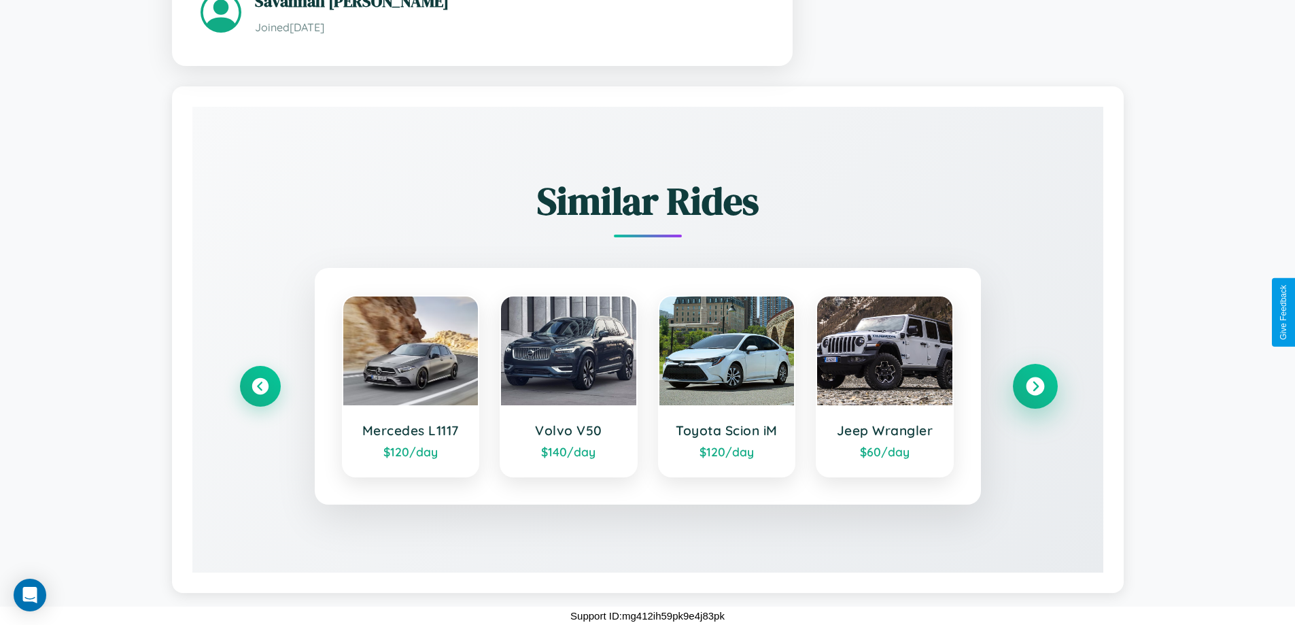 This screenshot has width=1295, height=625. What do you see at coordinates (1284, 312) in the screenshot?
I see `div: Give Feedback` at bounding box center [1284, 312].